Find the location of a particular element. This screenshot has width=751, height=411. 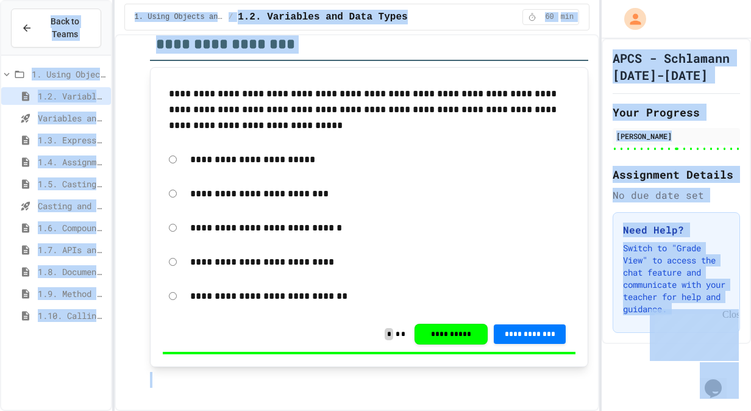

h2: Assignment Details is located at coordinates (676, 174).